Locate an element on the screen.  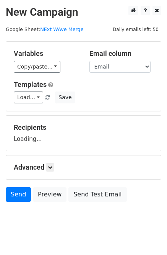
small: Google Sheet: is located at coordinates (45, 29).